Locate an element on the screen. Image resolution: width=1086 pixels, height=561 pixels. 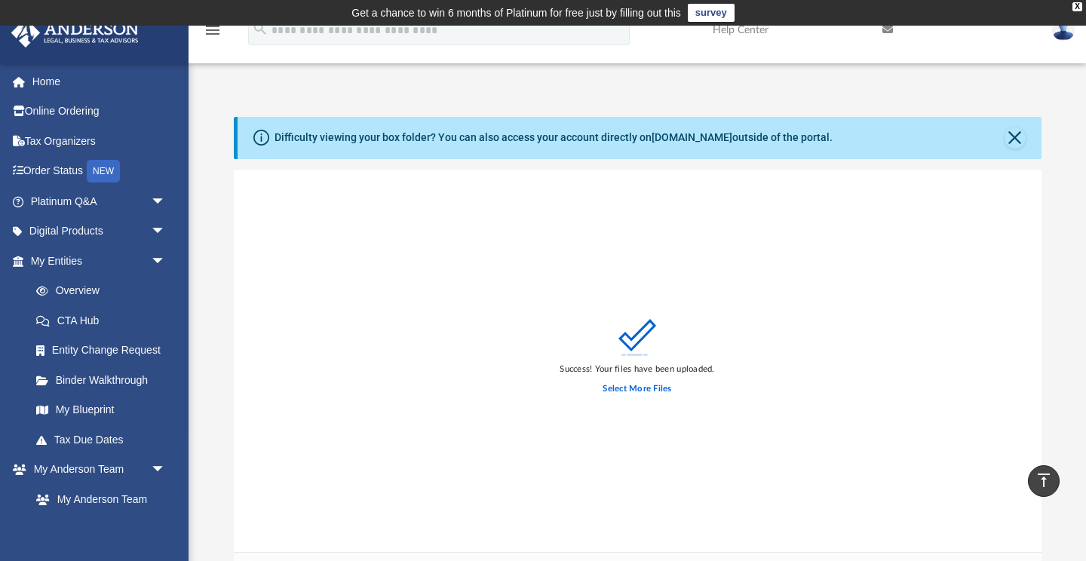
a: Digital Productsarrow_drop_down is located at coordinates (100, 232).